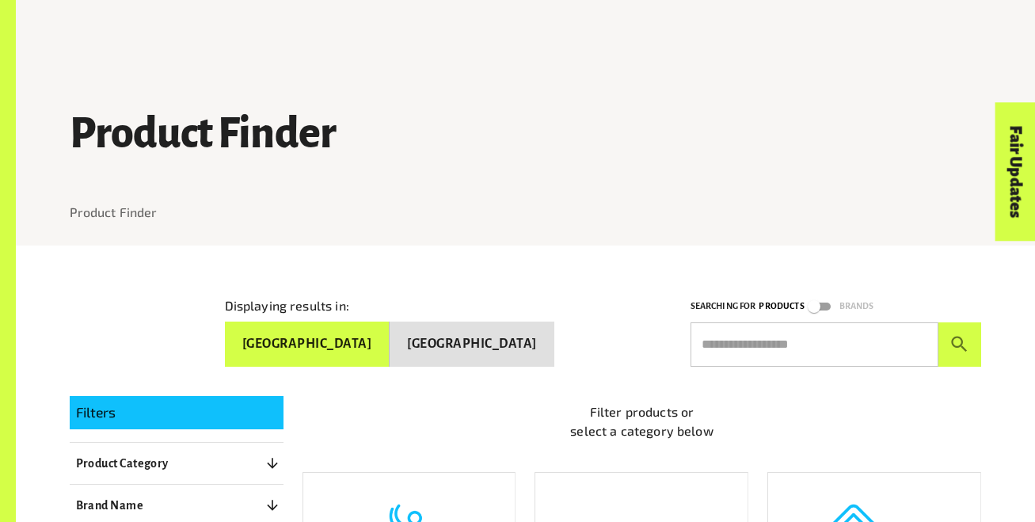 The width and height of the screenshot is (1035, 522). I want to click on p: Product Category, so click(122, 463).